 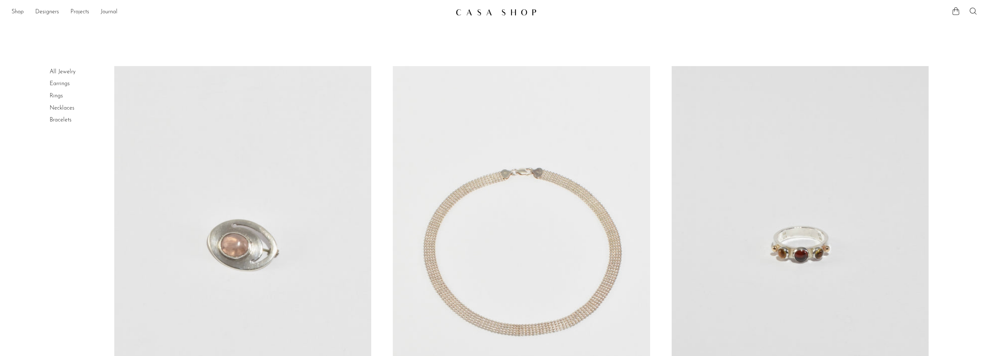 I want to click on a: Journal, so click(x=109, y=12).